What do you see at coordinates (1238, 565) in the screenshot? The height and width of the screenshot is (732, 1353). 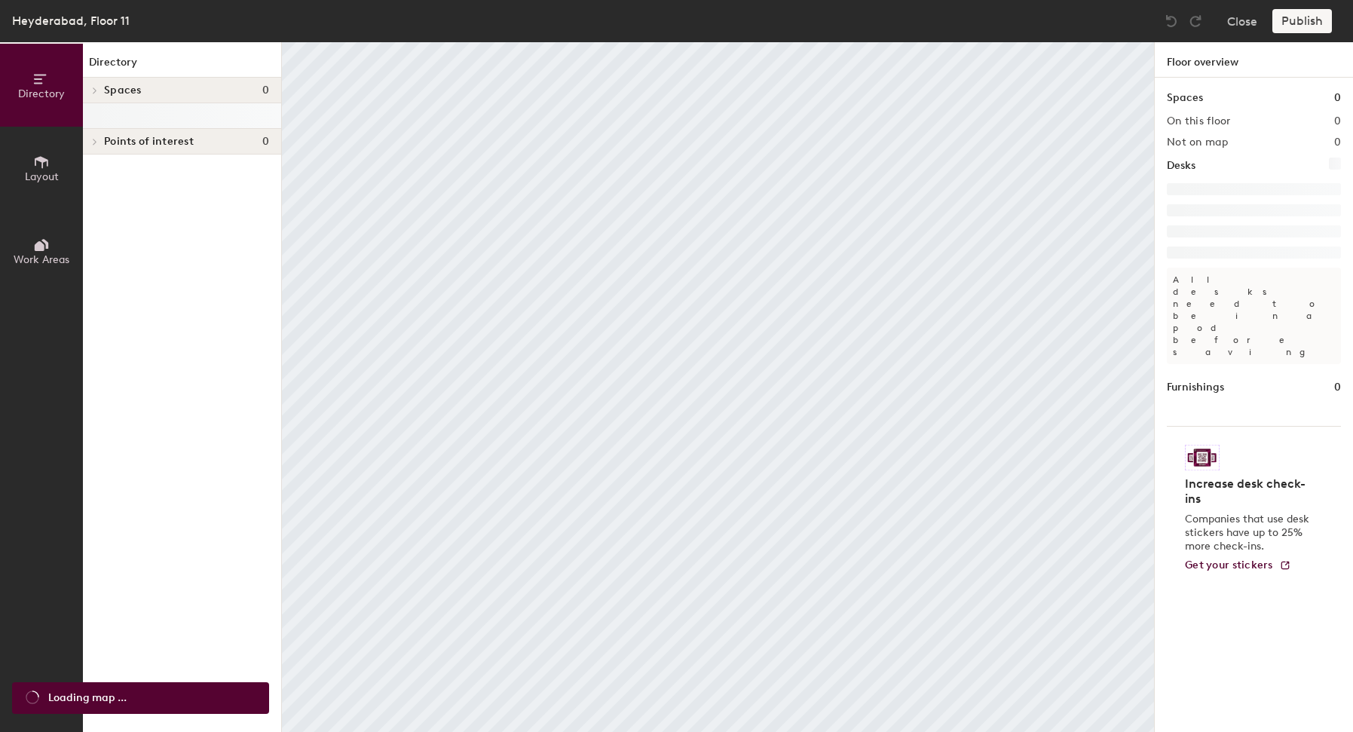 I see `a: Get your stickers` at bounding box center [1238, 565].